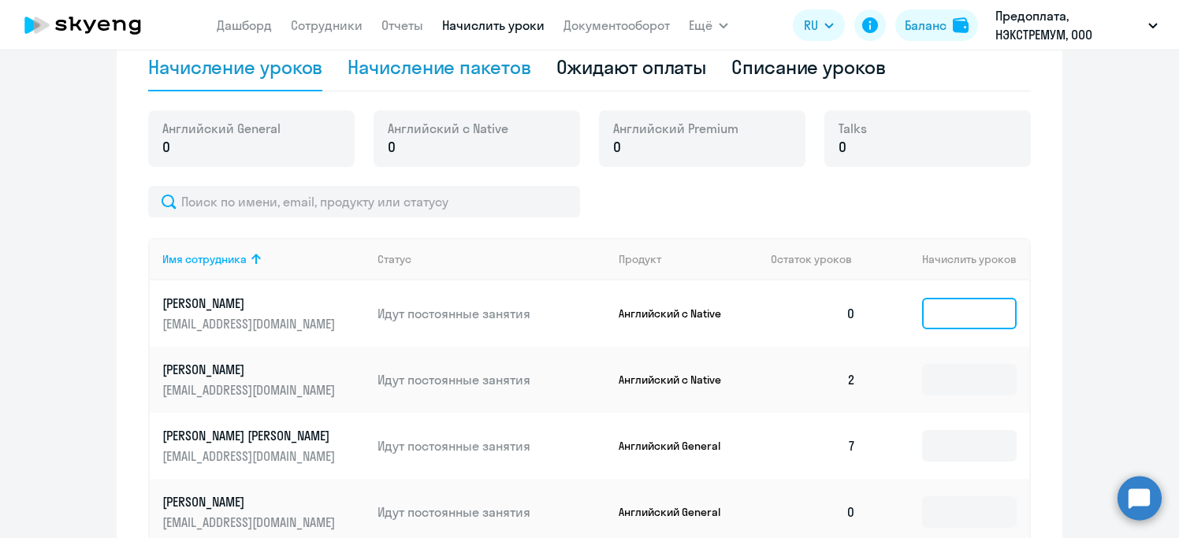  Describe the element at coordinates (819, 25) in the screenshot. I see `button: RU` at that location.